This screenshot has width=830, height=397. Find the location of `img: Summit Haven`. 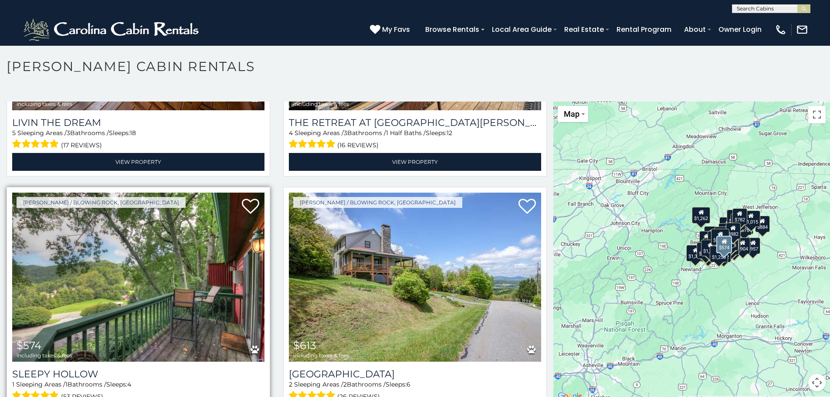

img: Summit Haven is located at coordinates (415, 277).